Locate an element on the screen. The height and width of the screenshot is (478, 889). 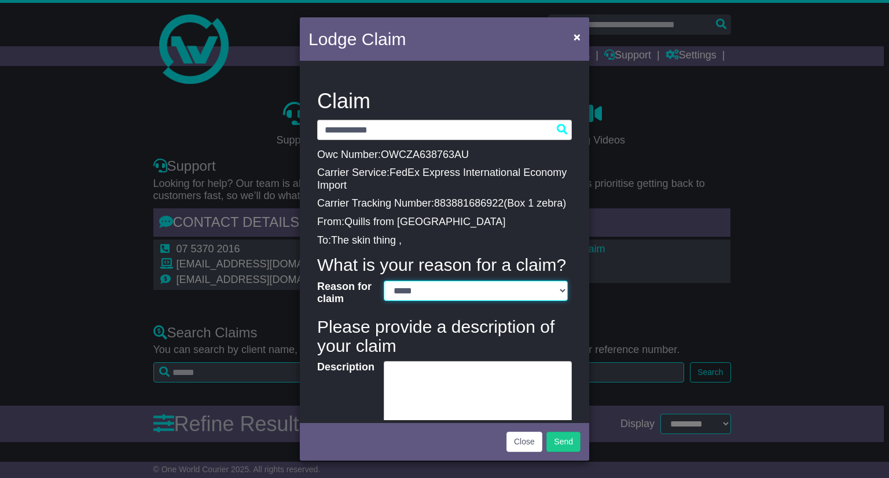
h3: Claim is located at coordinates (444, 101).